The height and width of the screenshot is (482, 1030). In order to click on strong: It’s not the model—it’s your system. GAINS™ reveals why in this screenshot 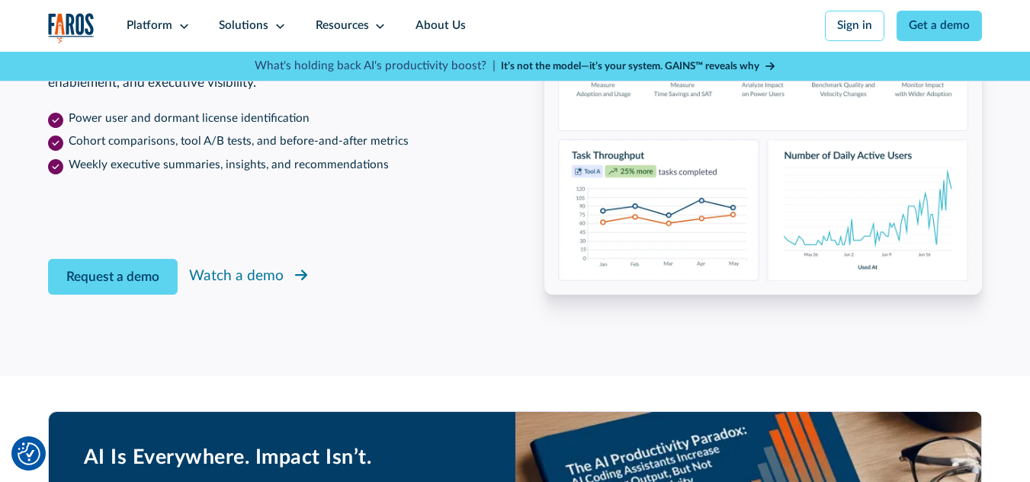, I will do `click(630, 66)`.